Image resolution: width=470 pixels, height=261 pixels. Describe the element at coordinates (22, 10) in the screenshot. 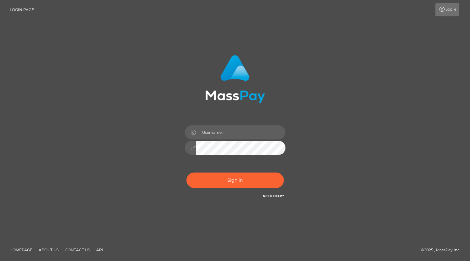

I see `a: Login Page` at that location.